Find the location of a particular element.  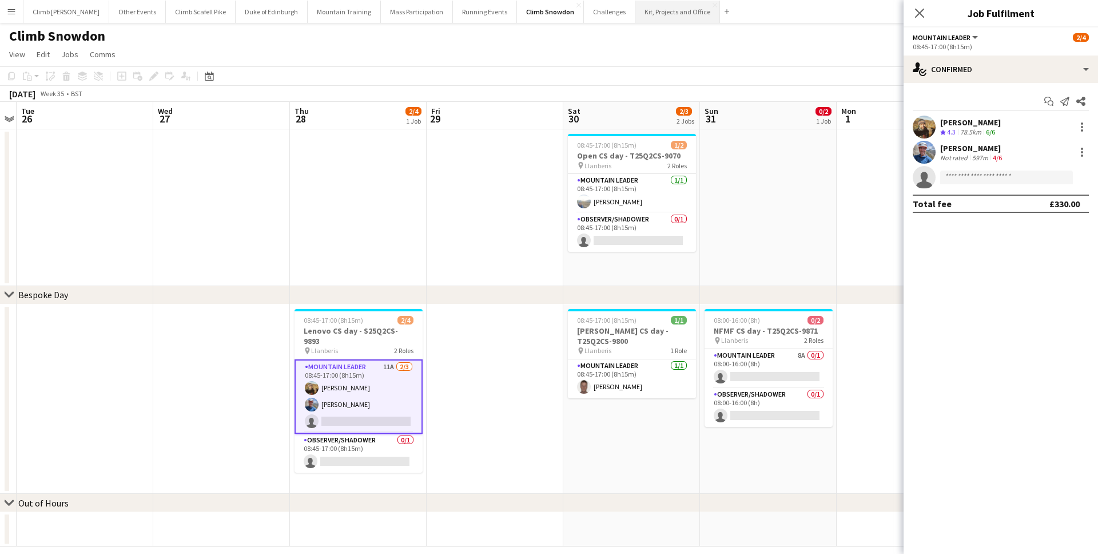

span: Week 35 is located at coordinates (52, 93).